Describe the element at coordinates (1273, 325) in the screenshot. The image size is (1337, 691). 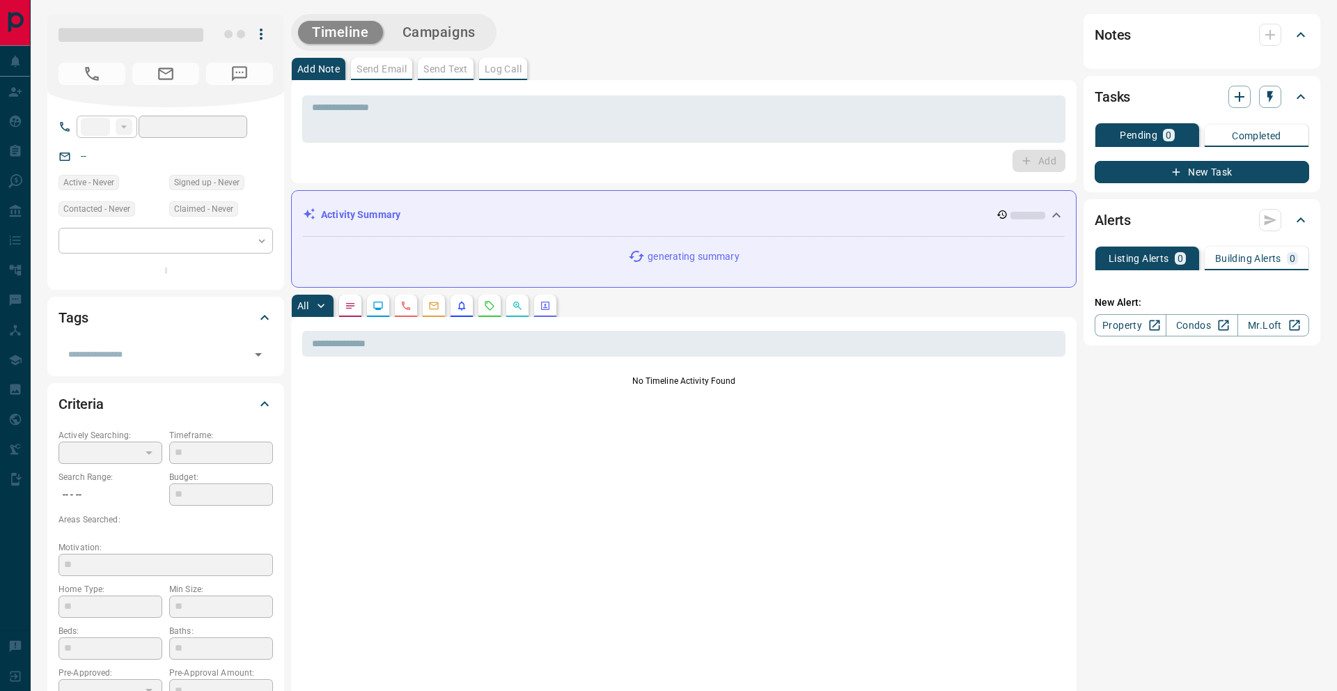
I see `a: Mr.Loft` at that location.